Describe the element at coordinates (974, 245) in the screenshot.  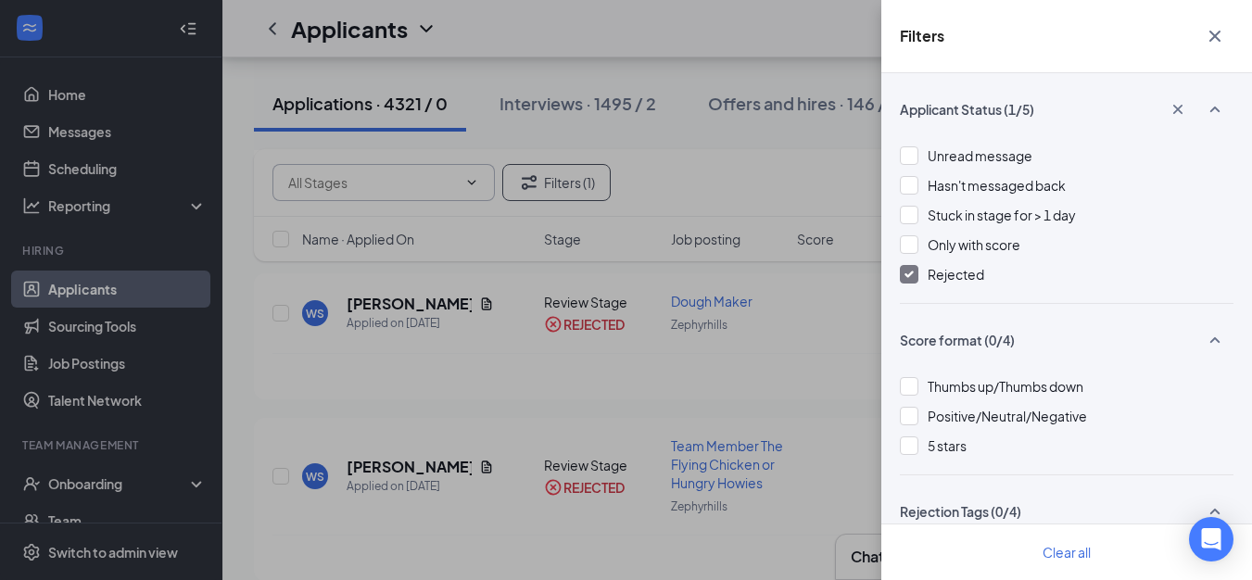
I see `span: Only with score` at that location.